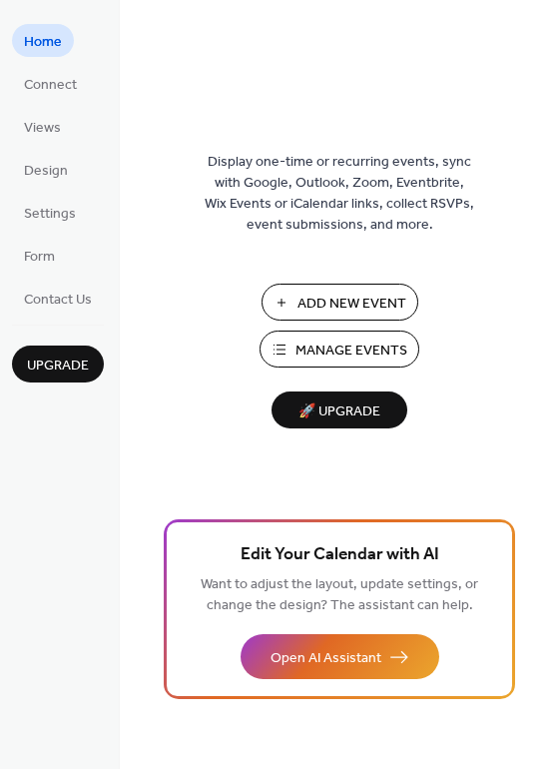 This screenshot has width=559, height=769. I want to click on button: Manage Events, so click(340, 349).